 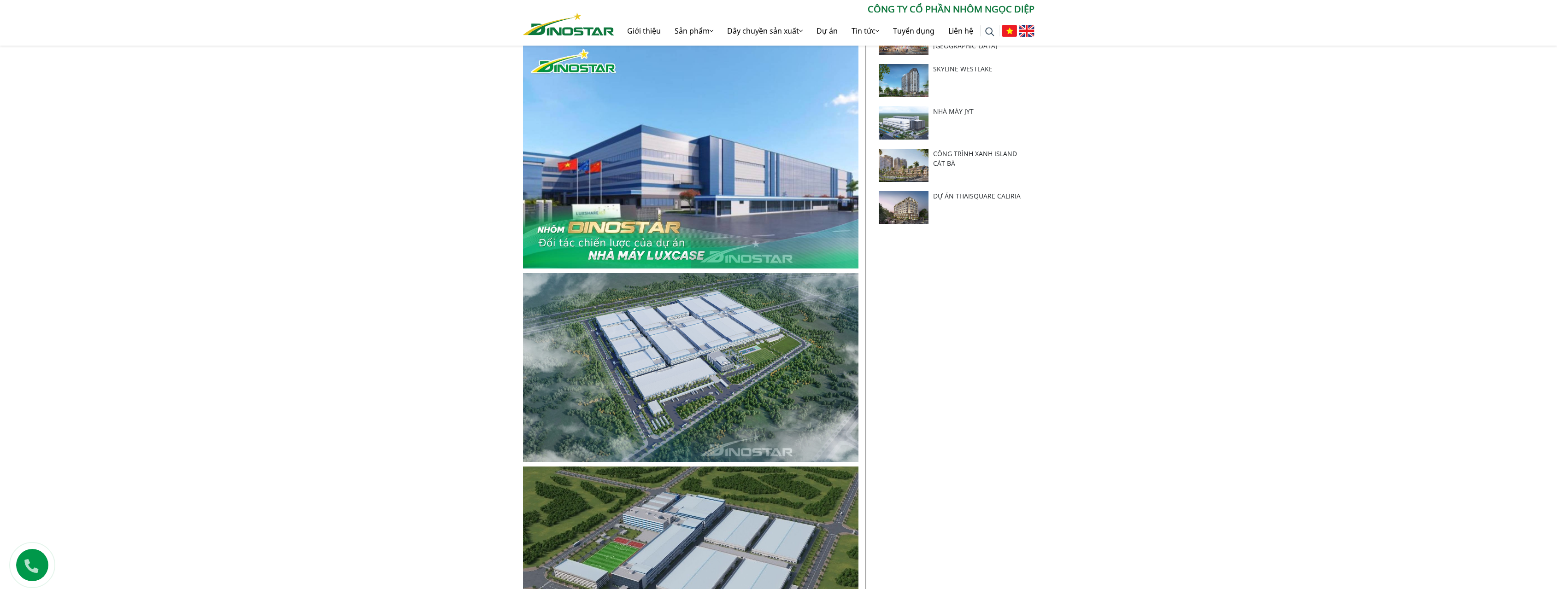 What do you see at coordinates (963, 69) in the screenshot?
I see `a: SKYLINE WESTLAKE` at bounding box center [963, 69].